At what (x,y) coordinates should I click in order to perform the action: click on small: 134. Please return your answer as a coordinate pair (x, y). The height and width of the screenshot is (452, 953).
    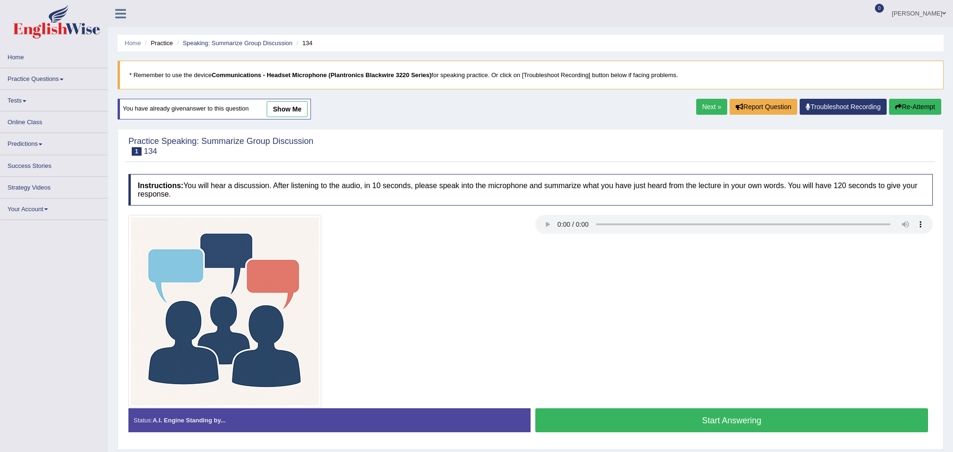
    Looking at the image, I should click on (151, 151).